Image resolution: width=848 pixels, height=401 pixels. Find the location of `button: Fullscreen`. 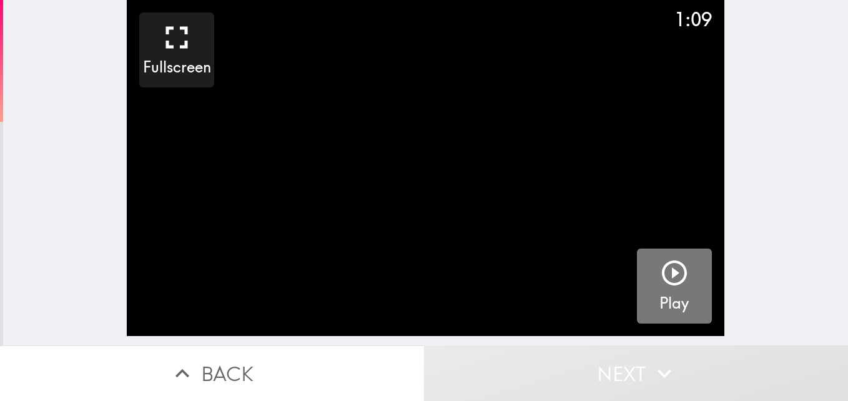

button: Fullscreen is located at coordinates (177, 50).